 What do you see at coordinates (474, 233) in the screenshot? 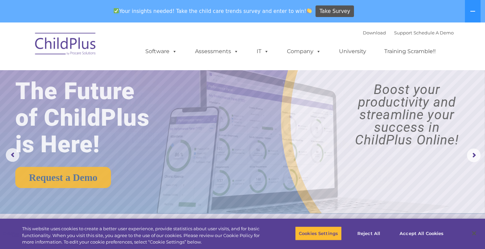
I see `button: Close` at bounding box center [474, 233].